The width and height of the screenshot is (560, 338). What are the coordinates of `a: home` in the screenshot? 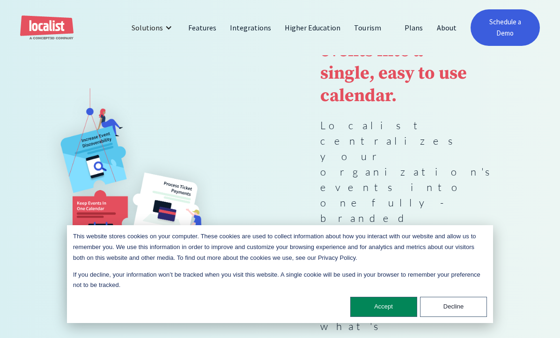 It's located at (47, 28).